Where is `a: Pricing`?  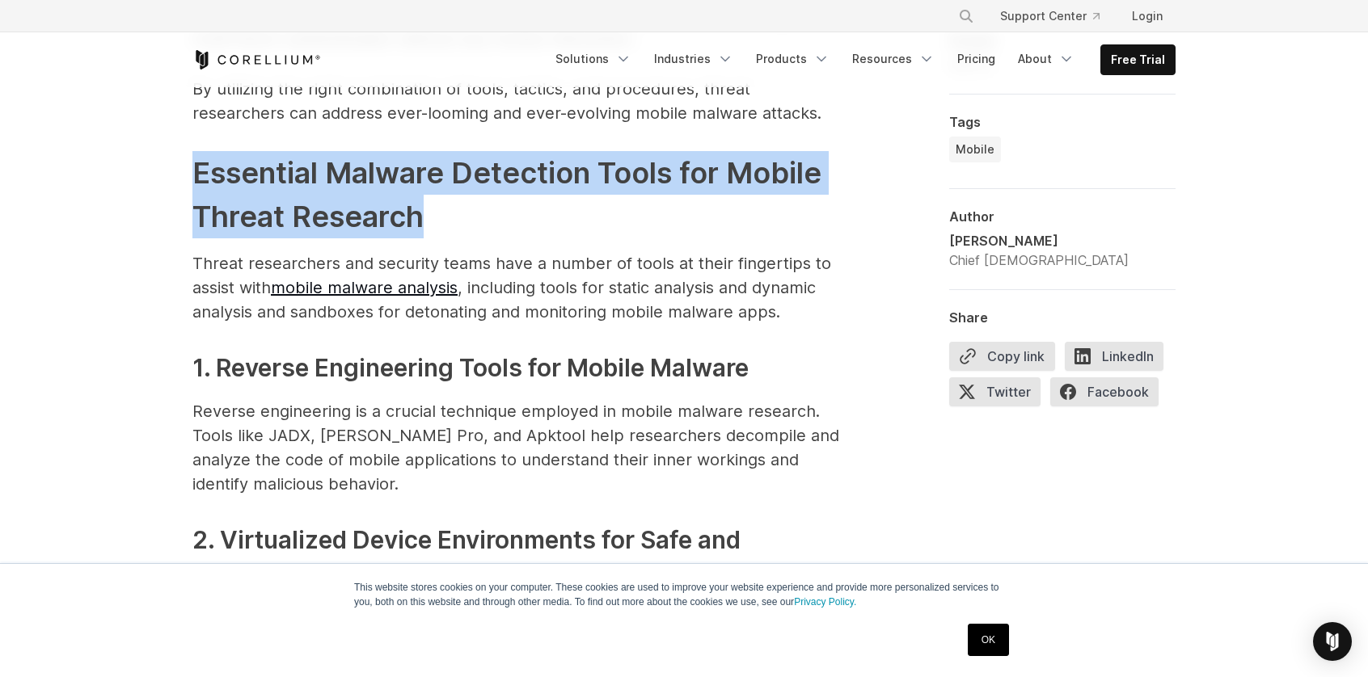 a: Pricing is located at coordinates (976, 59).